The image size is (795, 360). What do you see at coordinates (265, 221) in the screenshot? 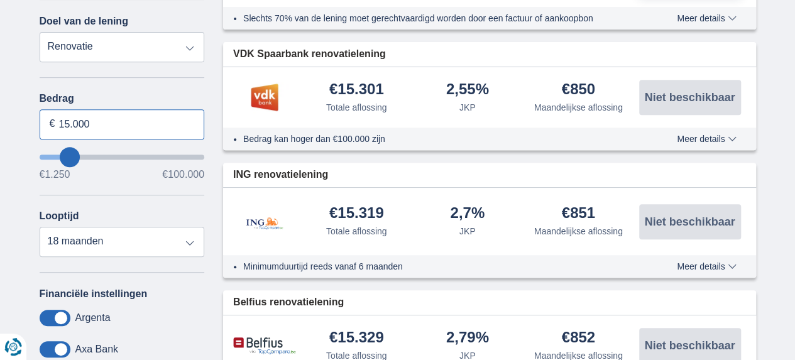
I see `img: product.pl.alt ING` at bounding box center [265, 221].